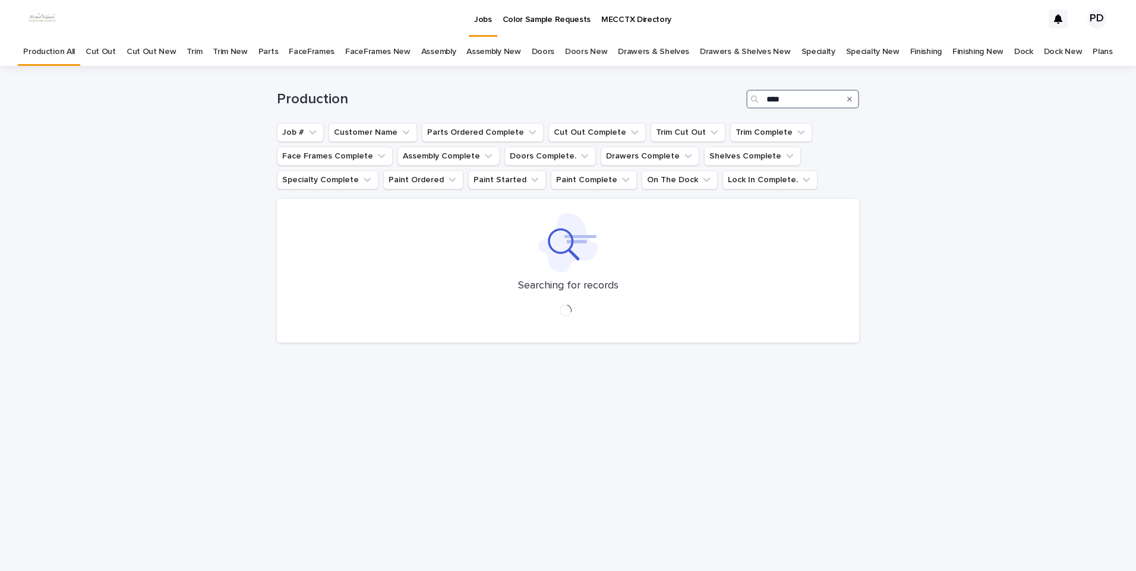 This screenshot has width=1136, height=571. Describe the element at coordinates (597, 132) in the screenshot. I see `button: Cut Out Complete` at that location.